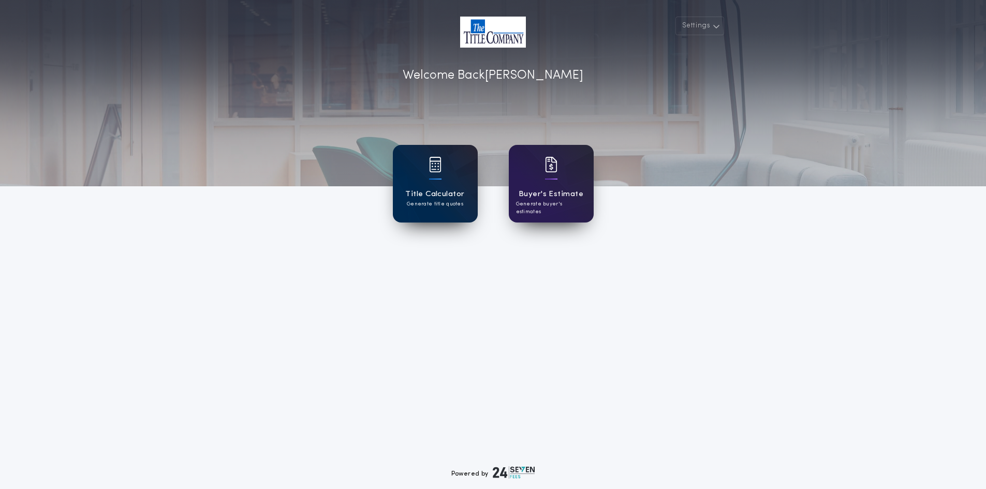  What do you see at coordinates (435, 194) in the screenshot?
I see `h1: Title Calculator` at bounding box center [435, 194].